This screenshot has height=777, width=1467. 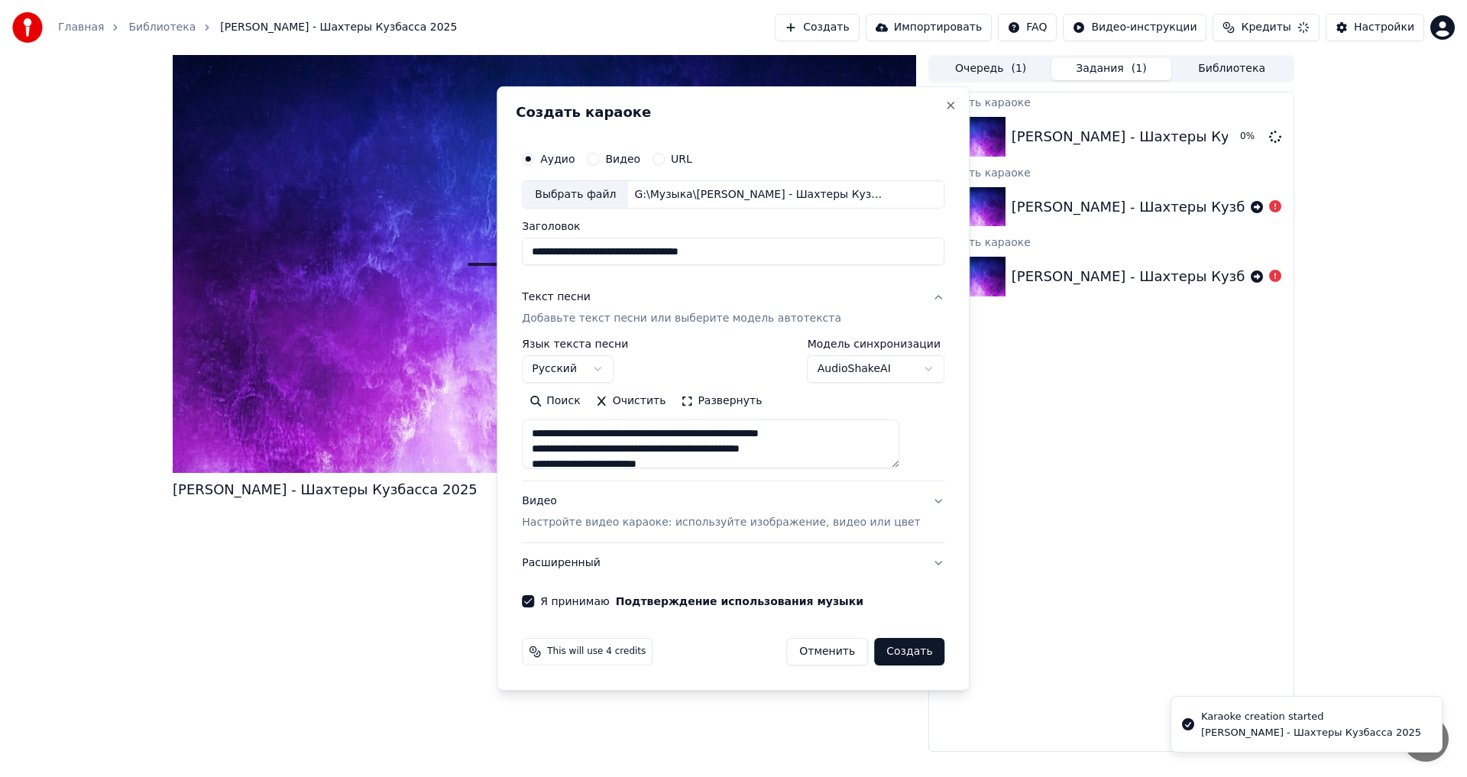 I want to click on div: Видео, so click(x=721, y=513).